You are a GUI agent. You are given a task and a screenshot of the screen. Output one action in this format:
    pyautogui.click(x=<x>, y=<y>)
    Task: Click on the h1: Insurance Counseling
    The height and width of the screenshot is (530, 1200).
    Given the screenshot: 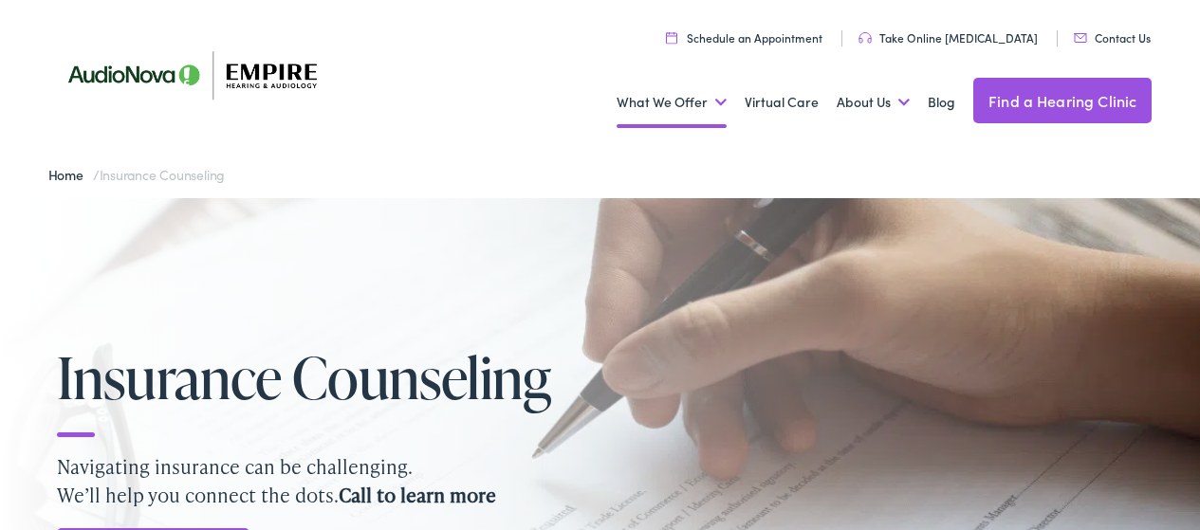 What is the action you would take?
    pyautogui.click(x=323, y=378)
    